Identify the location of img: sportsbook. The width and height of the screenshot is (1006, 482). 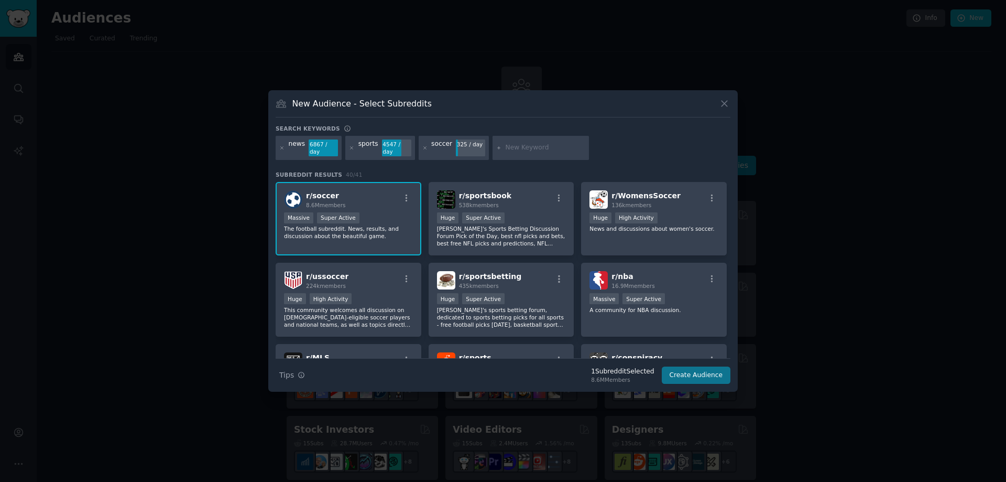
(446, 199).